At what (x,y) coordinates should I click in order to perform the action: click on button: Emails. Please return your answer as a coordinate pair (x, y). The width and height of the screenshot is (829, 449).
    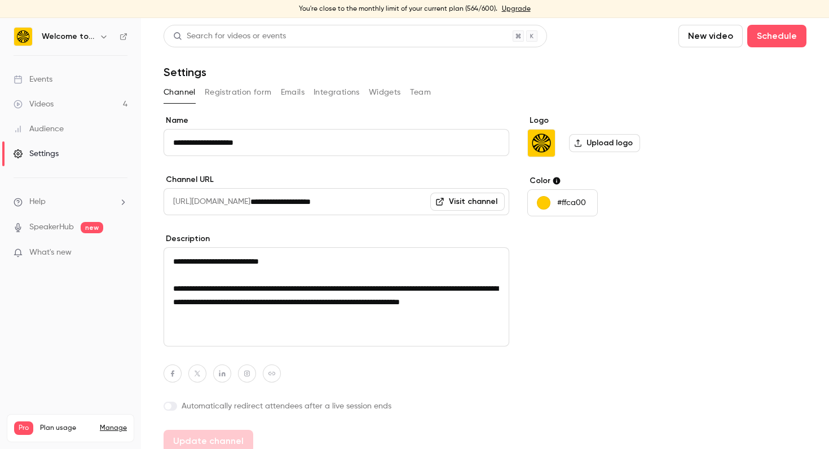
    Looking at the image, I should click on (293, 92).